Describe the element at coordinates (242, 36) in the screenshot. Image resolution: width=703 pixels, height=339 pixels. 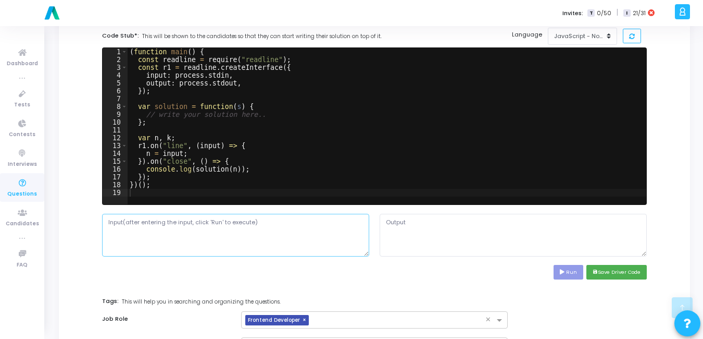
I see `label: Code Stub*:` at that location.